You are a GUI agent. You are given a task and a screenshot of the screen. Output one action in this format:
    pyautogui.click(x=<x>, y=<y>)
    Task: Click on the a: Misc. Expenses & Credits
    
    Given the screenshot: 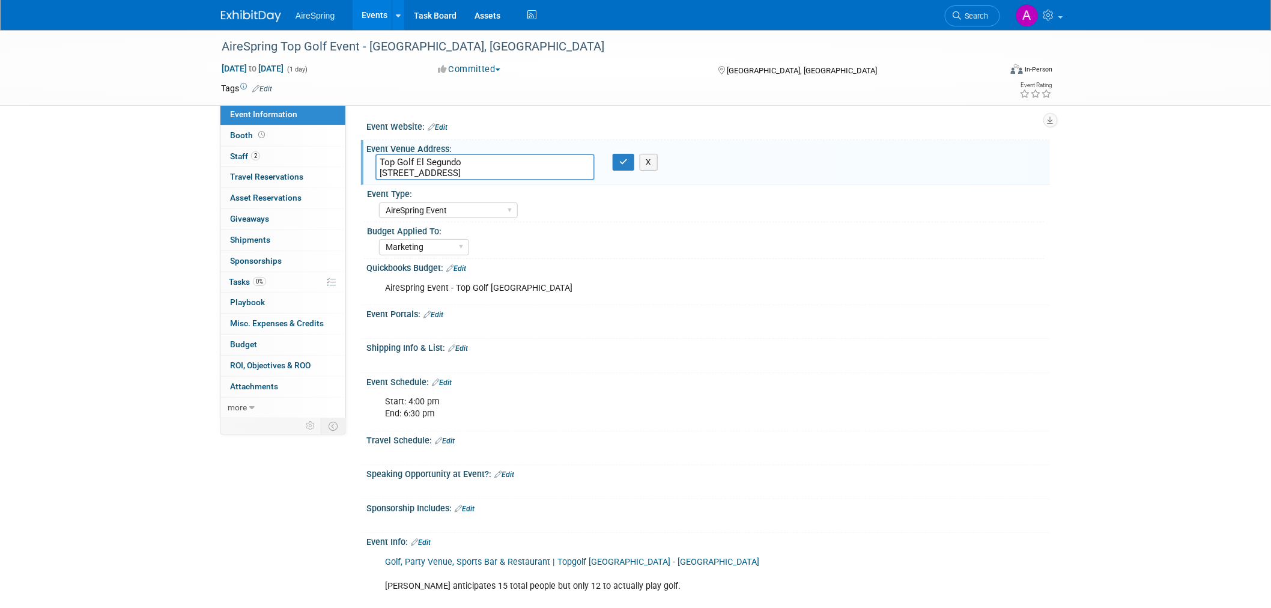 What is the action you would take?
    pyautogui.click(x=283, y=324)
    